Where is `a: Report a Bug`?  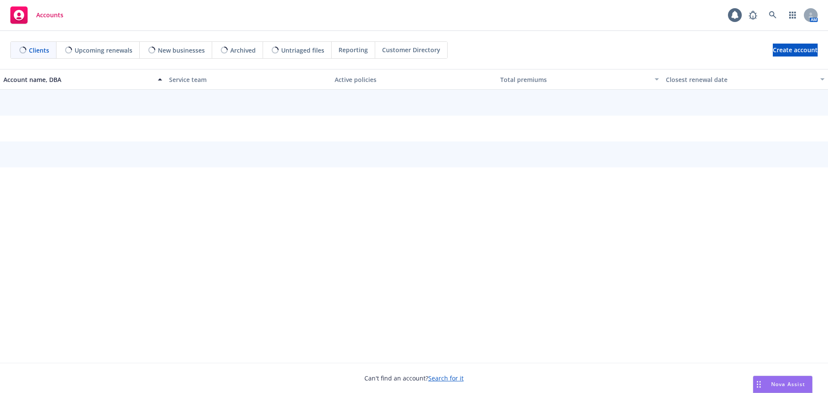
a: Report a Bug is located at coordinates (753, 15).